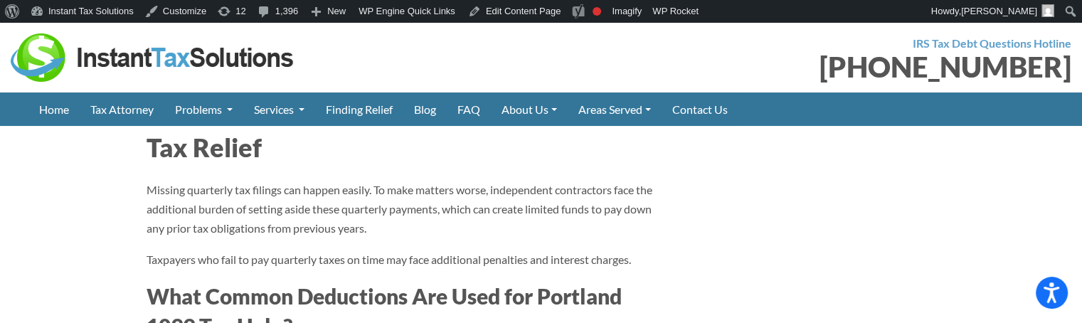 The width and height of the screenshot is (1082, 323). Describe the element at coordinates (615, 109) in the screenshot. I see `a: Areas Served` at that location.